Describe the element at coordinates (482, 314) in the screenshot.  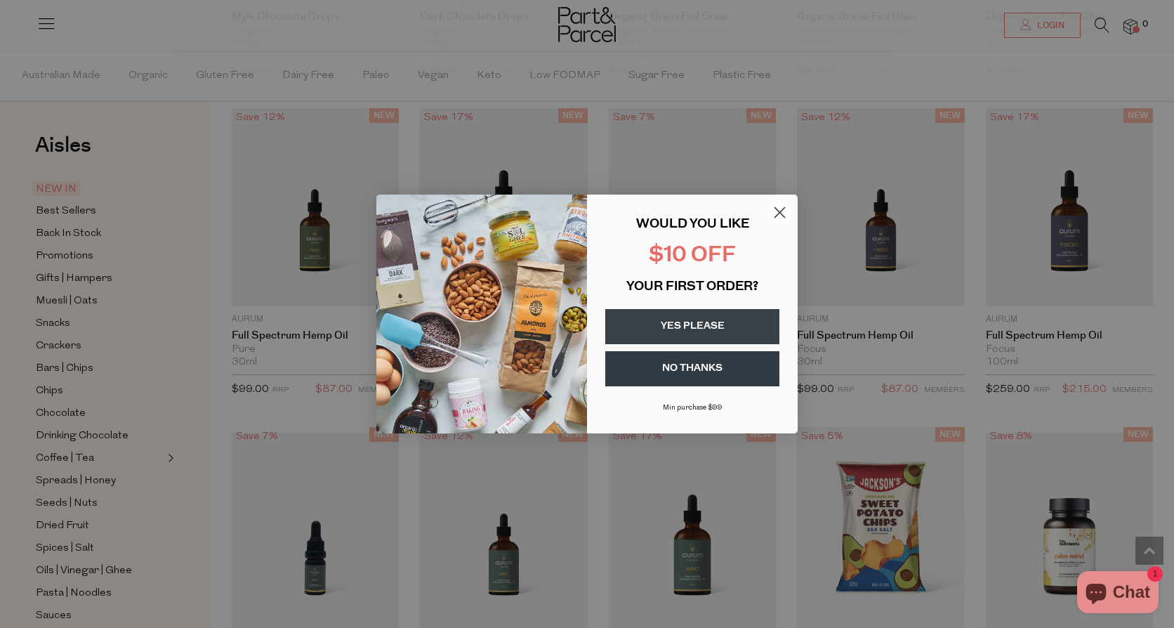
I see `img: 43fba0fb-7538-40bc-babb-ffb1a4d097bc.jpeg` at that location.